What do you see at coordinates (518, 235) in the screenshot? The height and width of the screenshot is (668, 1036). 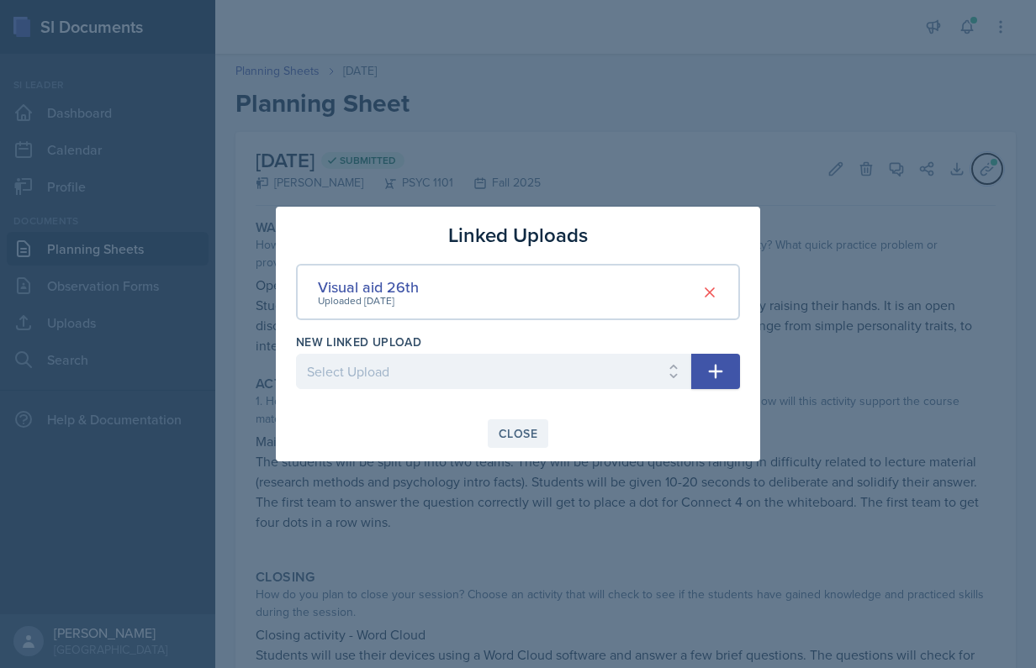 I see `h3: Linked Uploads` at bounding box center [518, 235].